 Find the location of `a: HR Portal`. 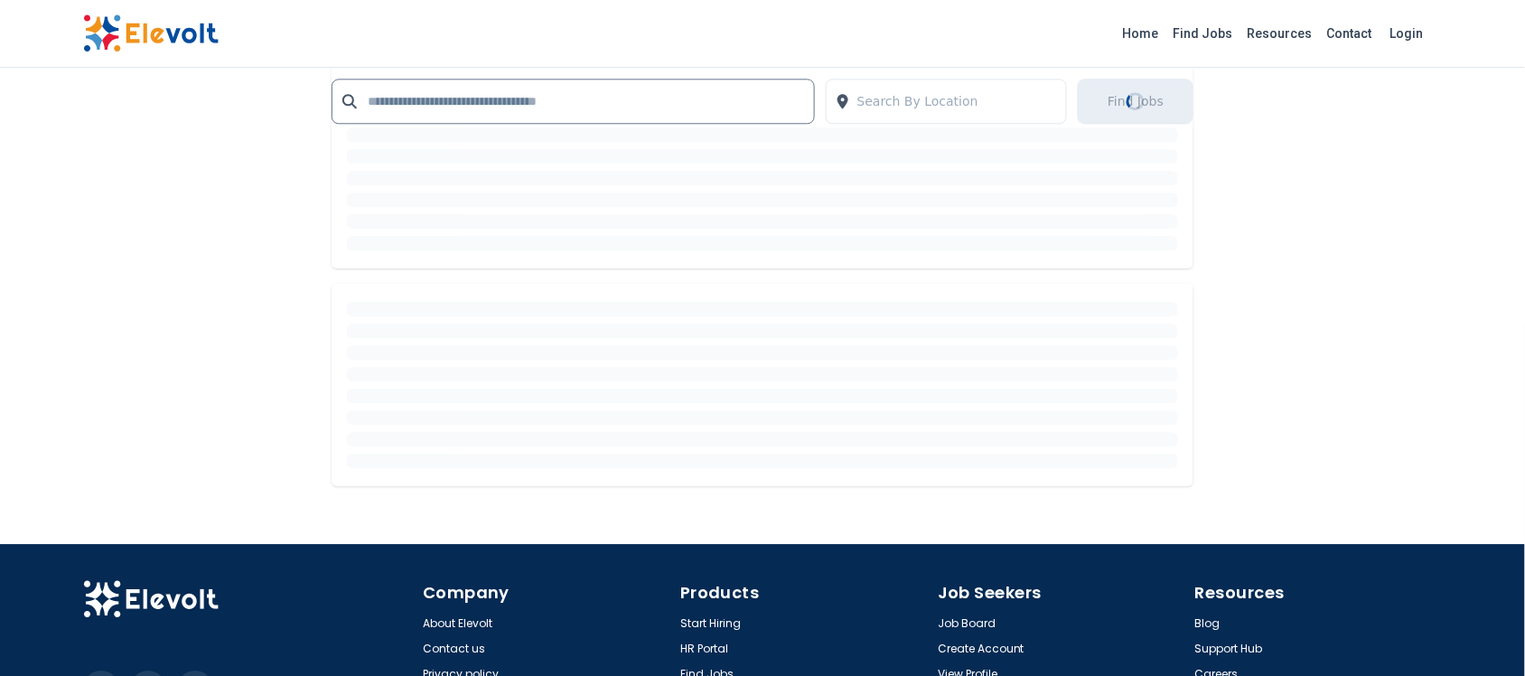

a: HR Portal is located at coordinates (704, 649).